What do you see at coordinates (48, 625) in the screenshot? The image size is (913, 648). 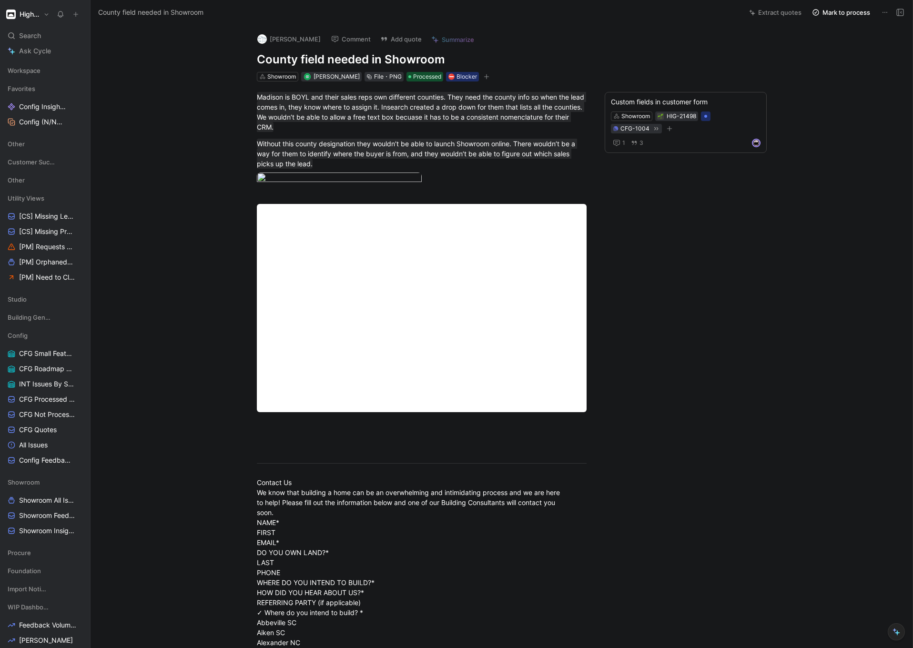 I see `span: Feedback Volume Over Time` at bounding box center [48, 625].